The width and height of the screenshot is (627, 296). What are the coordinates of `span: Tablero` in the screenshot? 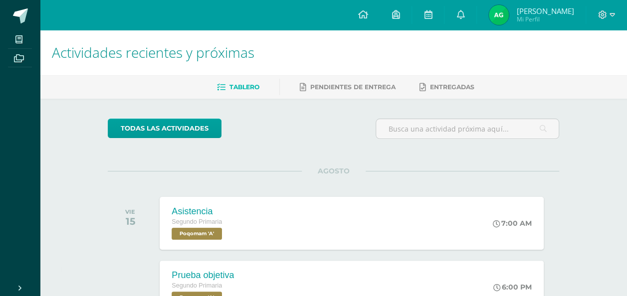 It's located at (245, 87).